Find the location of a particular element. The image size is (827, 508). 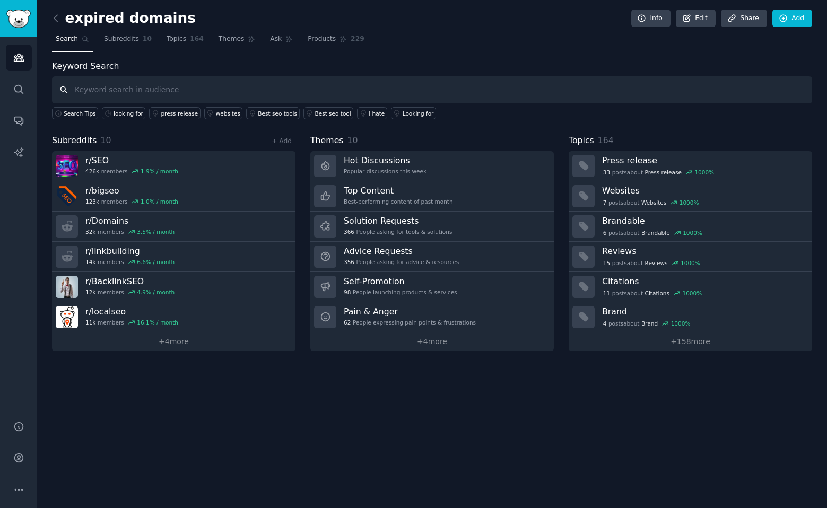

a: Websites7postsaboutWebsites1000% is located at coordinates (690, 196).